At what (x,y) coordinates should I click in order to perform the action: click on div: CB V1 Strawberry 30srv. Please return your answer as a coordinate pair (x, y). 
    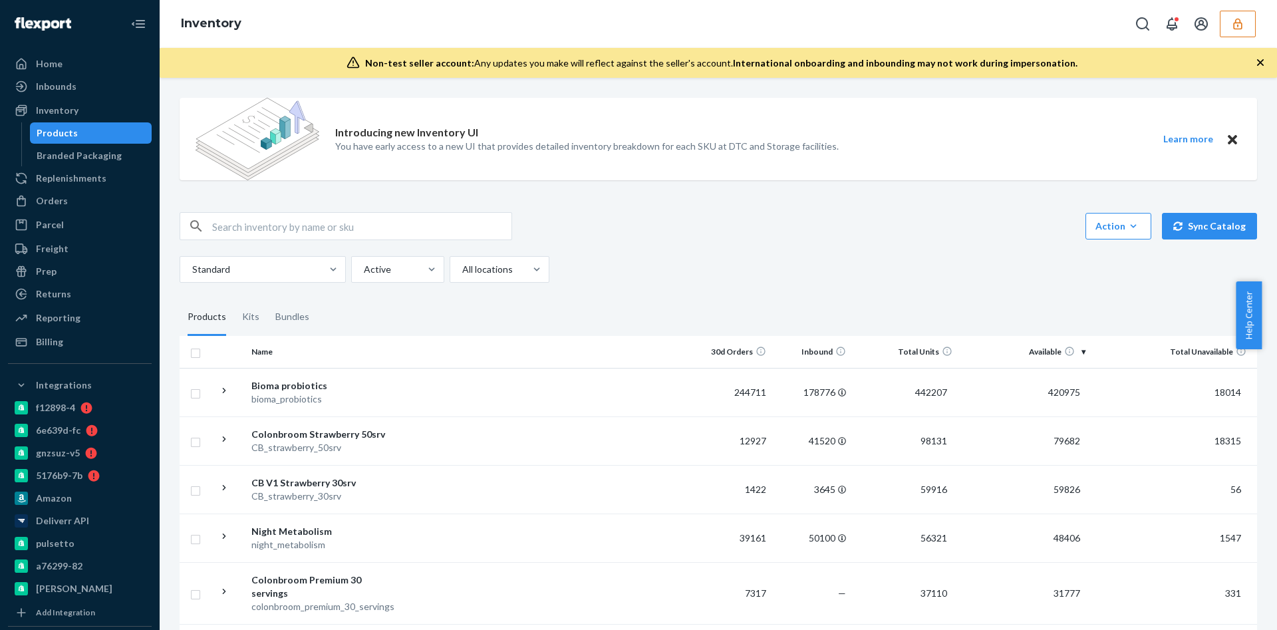
    Looking at the image, I should click on (321, 483).